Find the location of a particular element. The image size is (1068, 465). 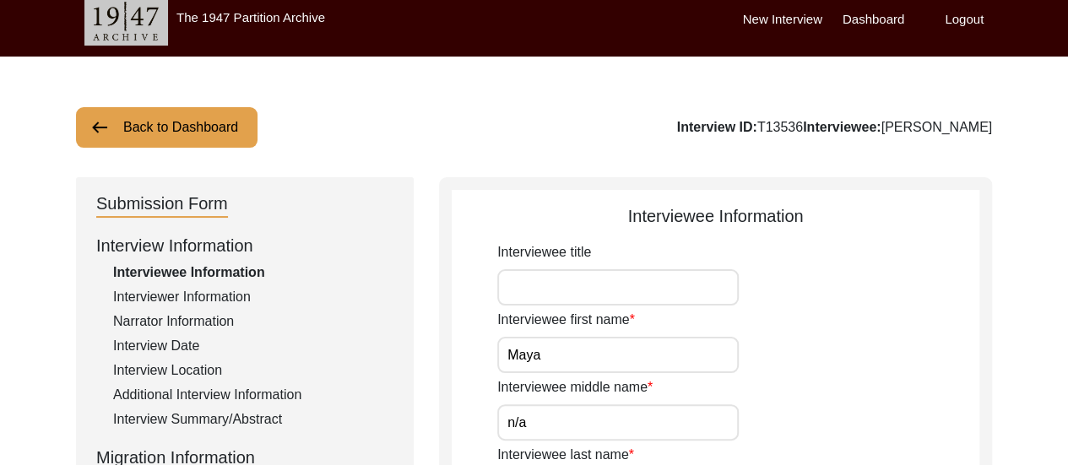

div: Submission Form is located at coordinates (162, 204).